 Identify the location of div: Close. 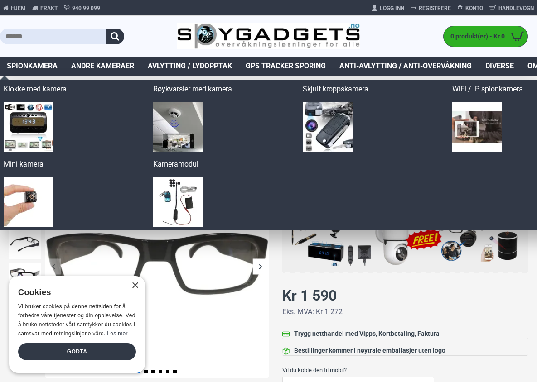
(135, 286).